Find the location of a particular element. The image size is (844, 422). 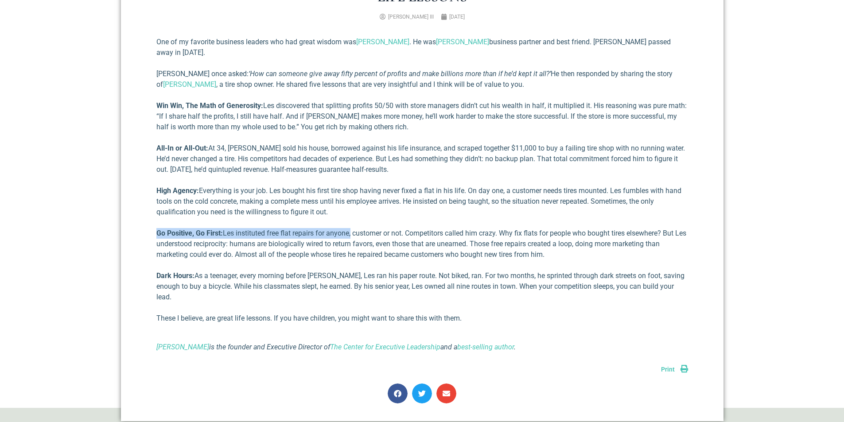

a: best-selling author is located at coordinates (486, 347).